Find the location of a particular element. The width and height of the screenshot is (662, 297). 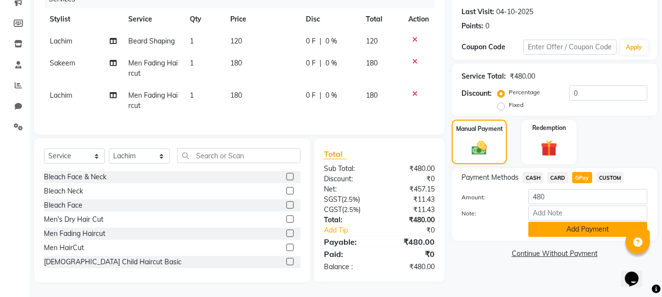

div: ₹457.15 is located at coordinates (411, 189).